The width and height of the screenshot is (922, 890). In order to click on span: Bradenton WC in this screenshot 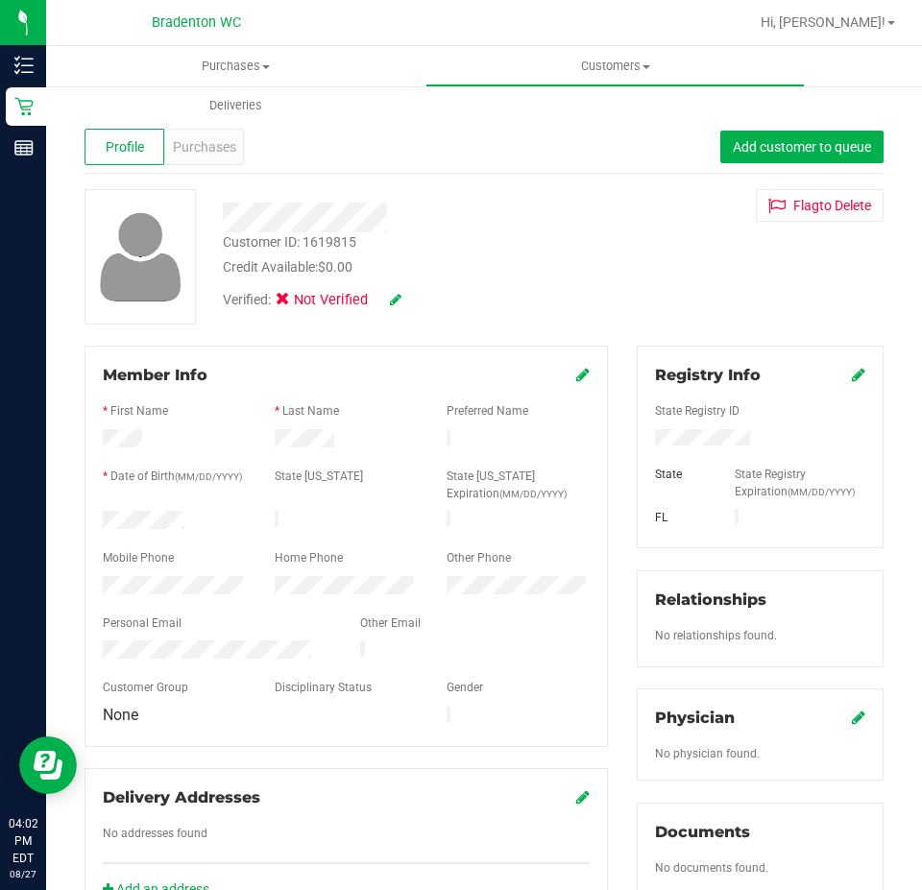, I will do `click(196, 22)`.